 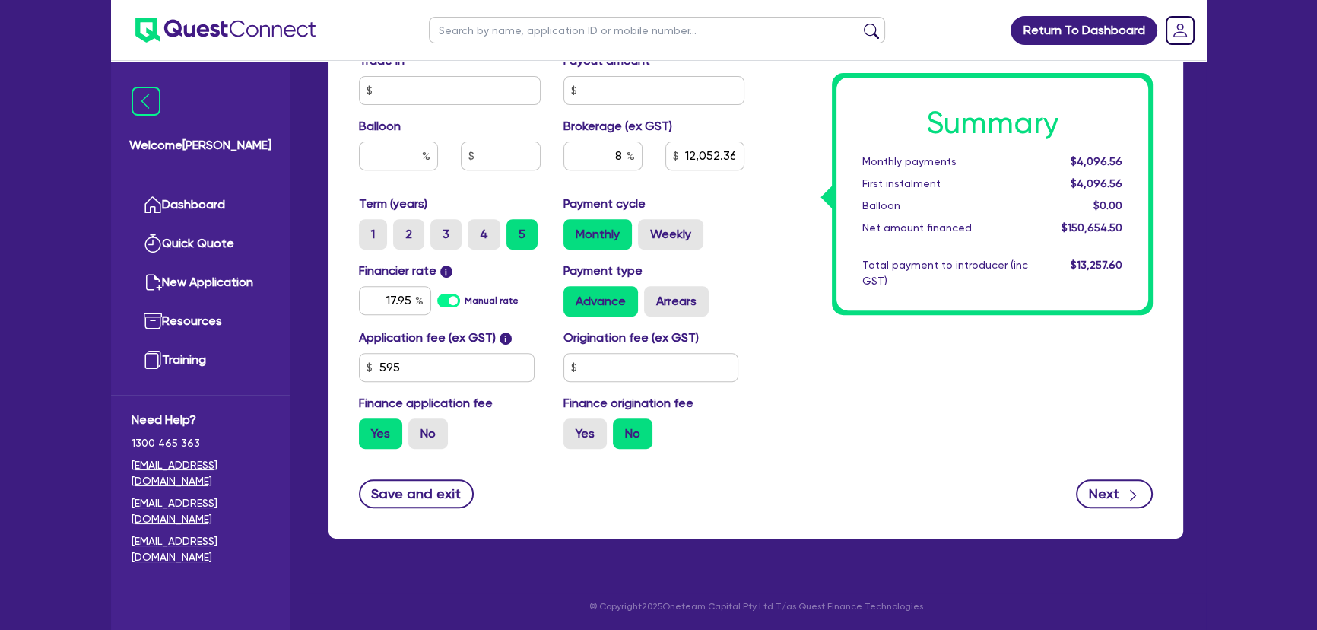 I want to click on a: Return To Dashboard, so click(x=1084, y=30).